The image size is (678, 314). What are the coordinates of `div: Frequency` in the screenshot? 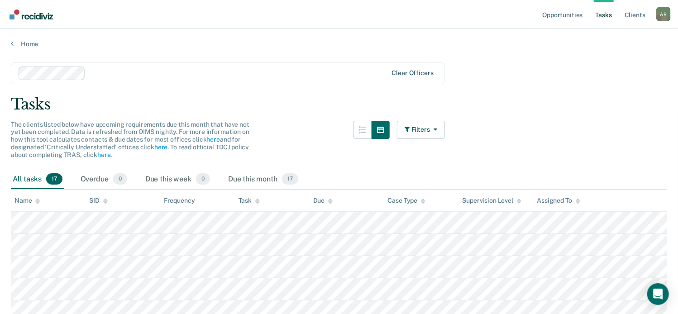 It's located at (179, 200).